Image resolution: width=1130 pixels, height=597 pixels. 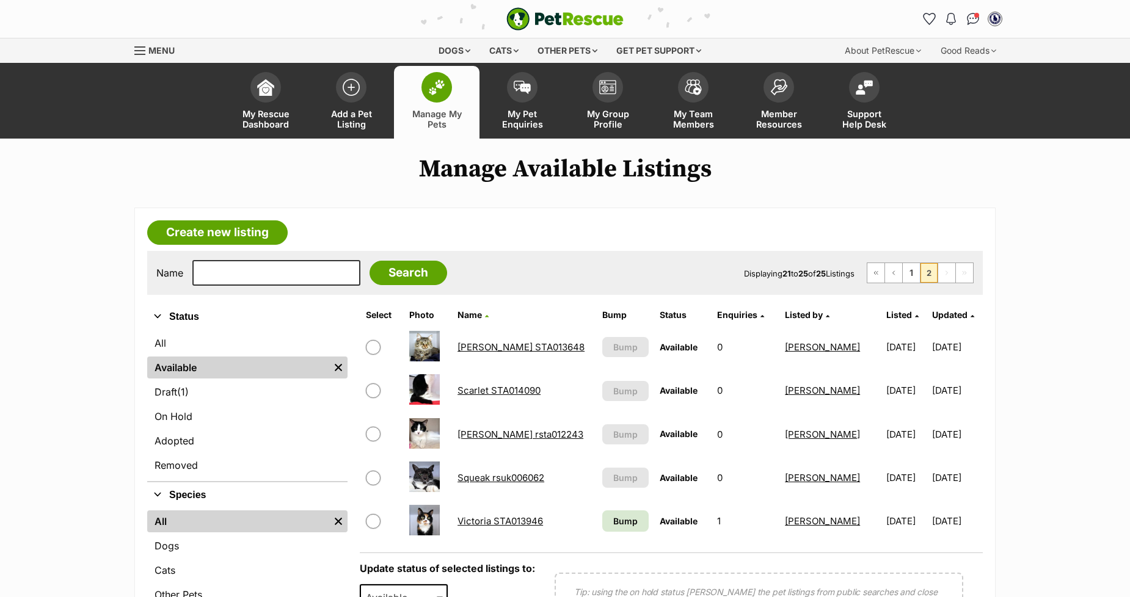 What do you see at coordinates (693, 102) in the screenshot?
I see `a: My Team Members` at bounding box center [693, 102].